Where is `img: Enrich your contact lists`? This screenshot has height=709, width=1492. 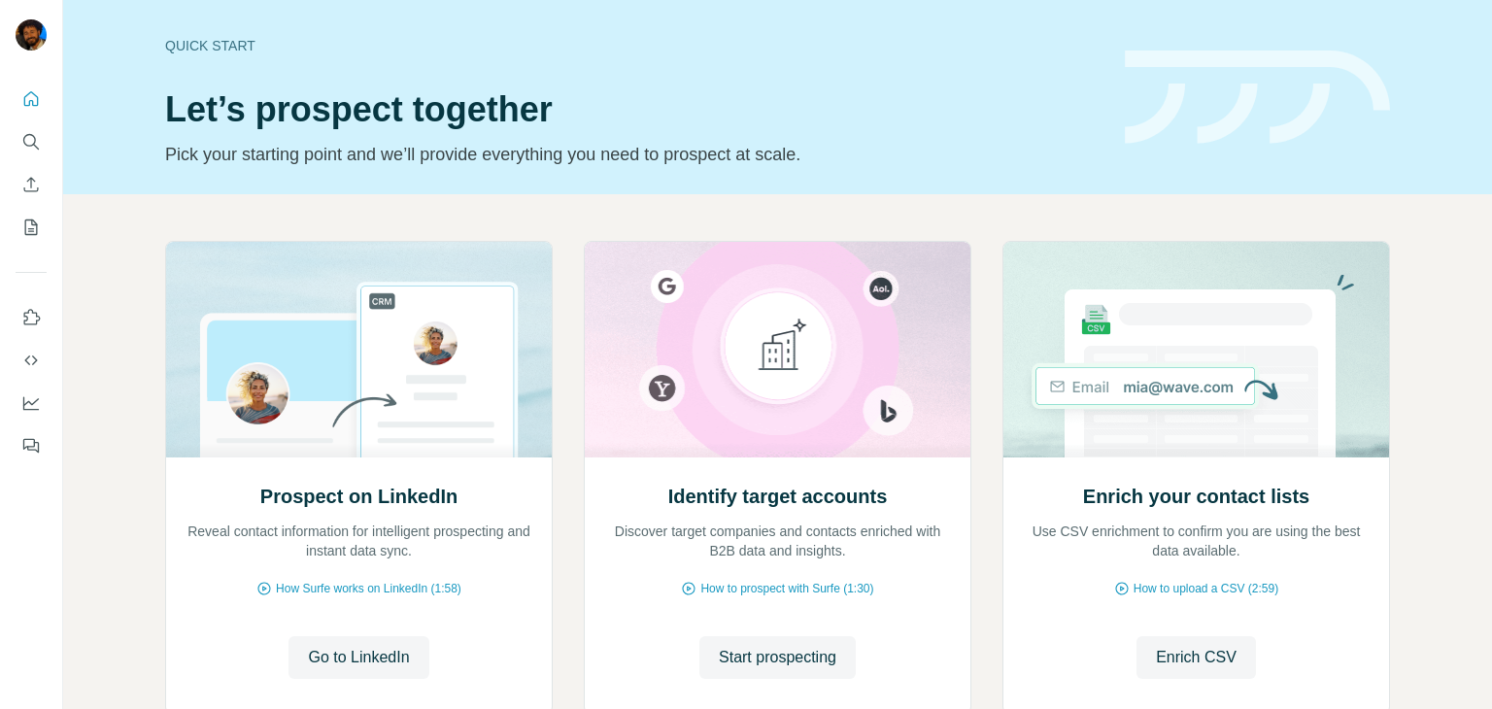 img: Enrich your contact lists is located at coordinates (1196, 350).